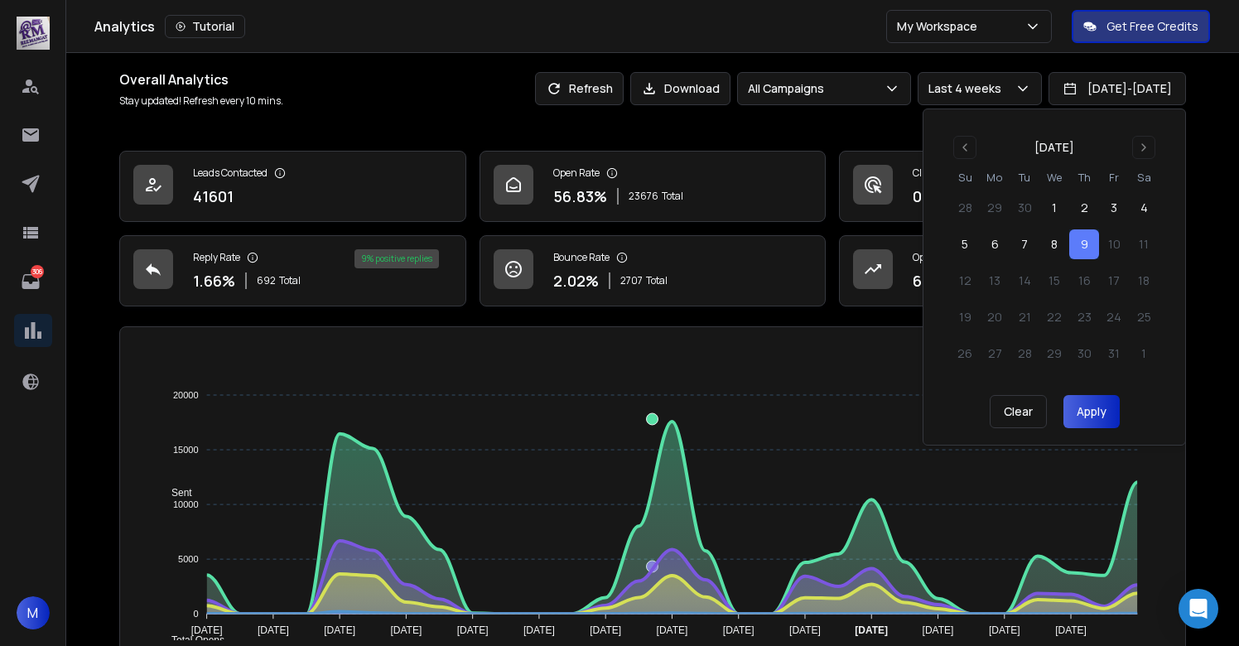 This screenshot has width=1239, height=646. What do you see at coordinates (1084, 177) in the screenshot?
I see `th: Thursday` at bounding box center [1084, 177].